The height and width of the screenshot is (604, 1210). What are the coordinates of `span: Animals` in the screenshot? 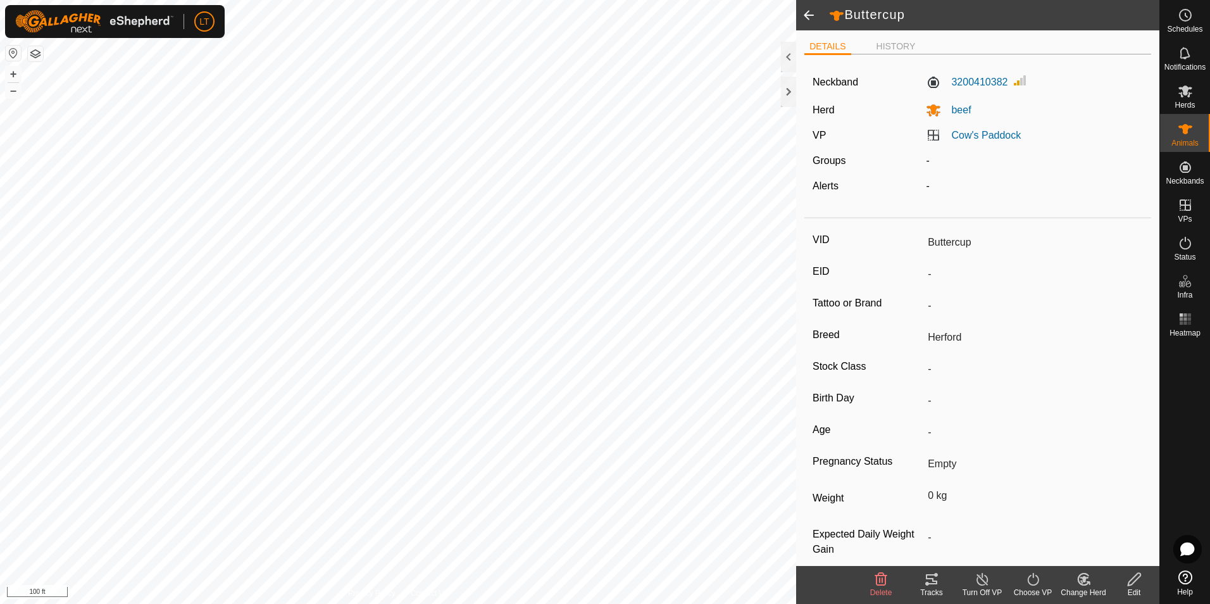 It's located at (1184, 143).